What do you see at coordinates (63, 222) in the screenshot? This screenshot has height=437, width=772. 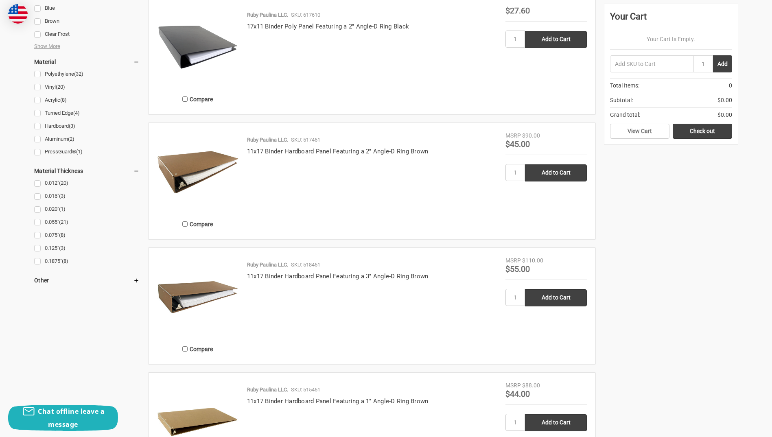 I see `span: (21)` at bounding box center [63, 222].